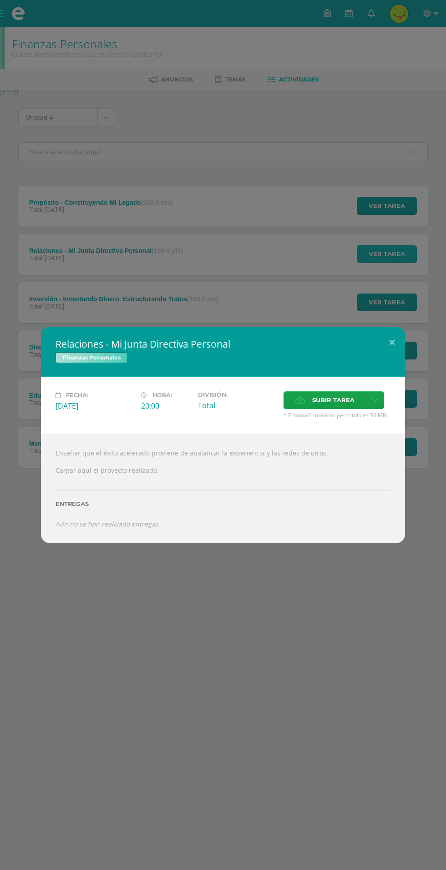  What do you see at coordinates (392, 342) in the screenshot?
I see `button: Close (Esc)` at bounding box center [392, 342].